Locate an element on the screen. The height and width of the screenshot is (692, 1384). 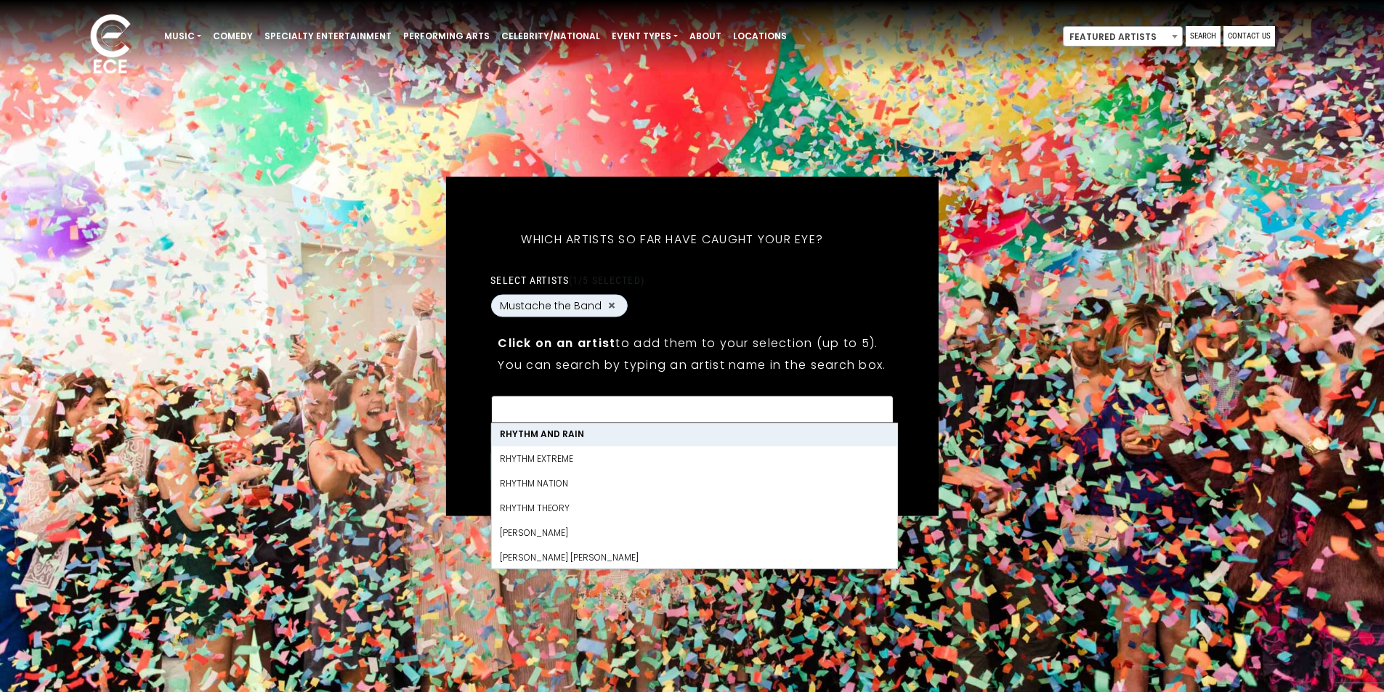
li: RHYTHM NATION is located at coordinates (694, 483).